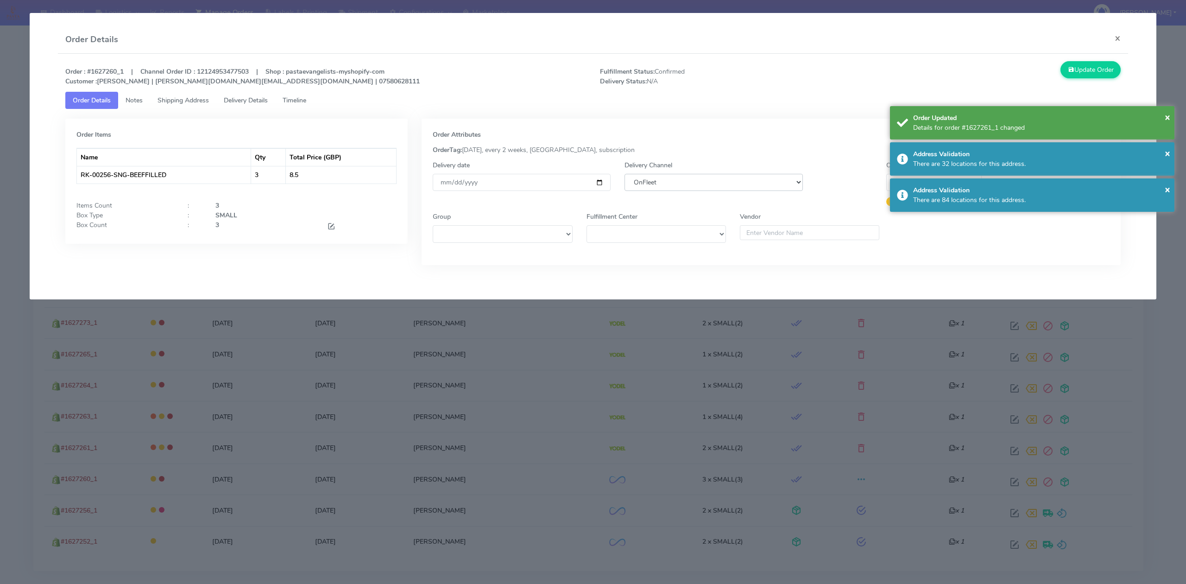 The width and height of the screenshot is (1186, 584). I want to click on th: Total Price (GBP), so click(341, 157).